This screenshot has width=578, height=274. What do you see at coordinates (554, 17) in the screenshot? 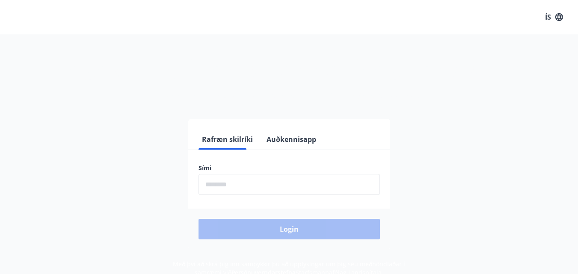
I see `button: ÍS` at bounding box center [554, 17].